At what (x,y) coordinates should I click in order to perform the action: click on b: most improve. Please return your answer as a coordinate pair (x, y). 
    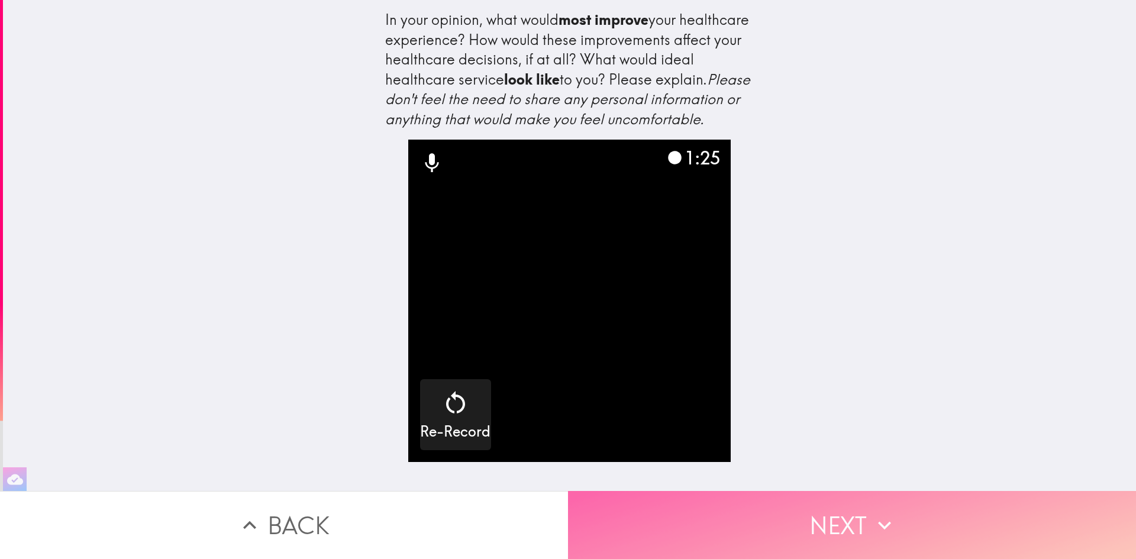
    Looking at the image, I should click on (604, 20).